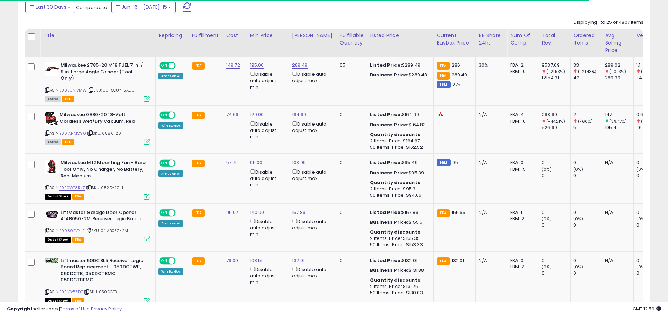 The height and width of the screenshot is (316, 668). What do you see at coordinates (400, 35) in the screenshot?
I see `div: Listed Price` at bounding box center [400, 35].